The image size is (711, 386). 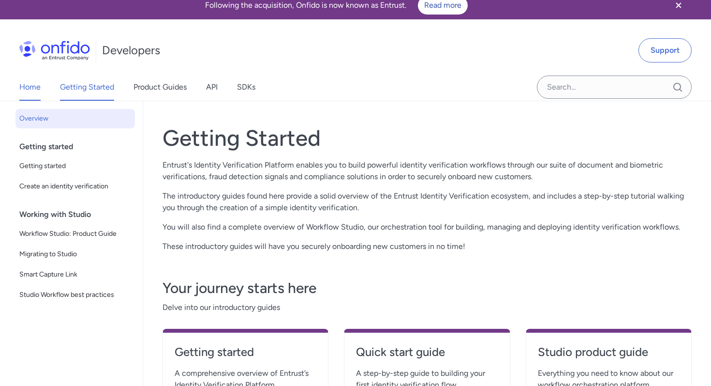 I want to click on span: Smart Capture Link, so click(x=75, y=274).